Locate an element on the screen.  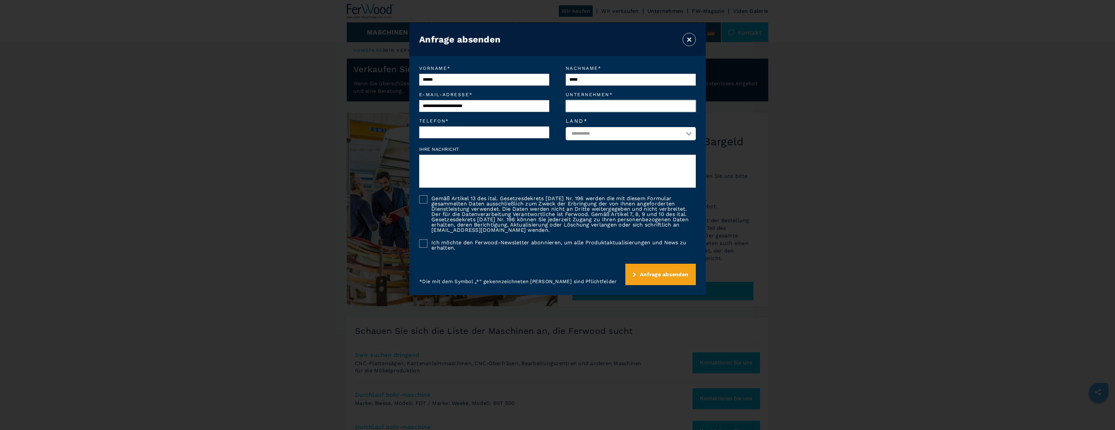
em: Nachname is located at coordinates (631, 68).